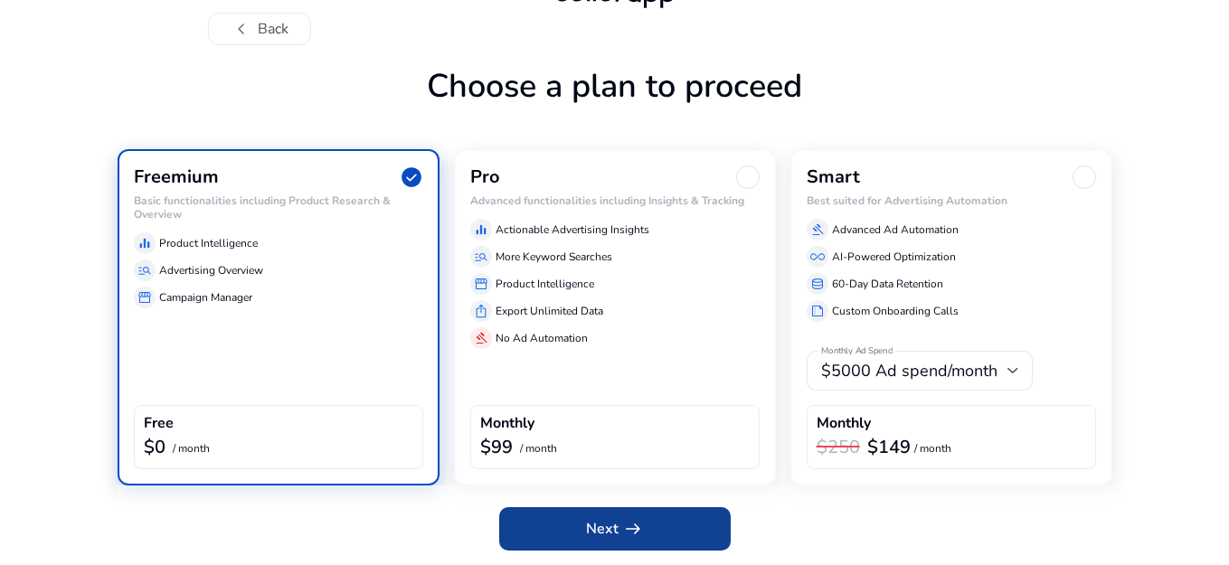 The height and width of the screenshot is (565, 1229). I want to click on button: chevron_leftBack, so click(259, 29).